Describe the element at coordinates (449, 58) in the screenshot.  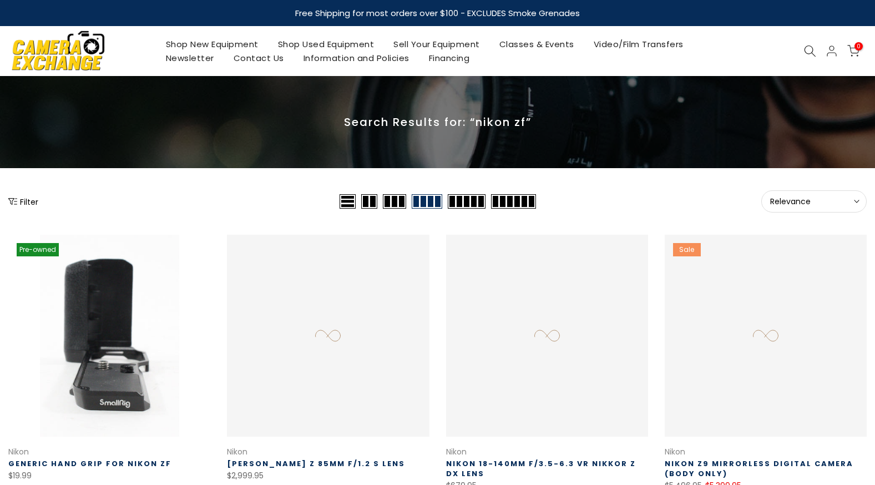
I see `a: Financing` at that location.